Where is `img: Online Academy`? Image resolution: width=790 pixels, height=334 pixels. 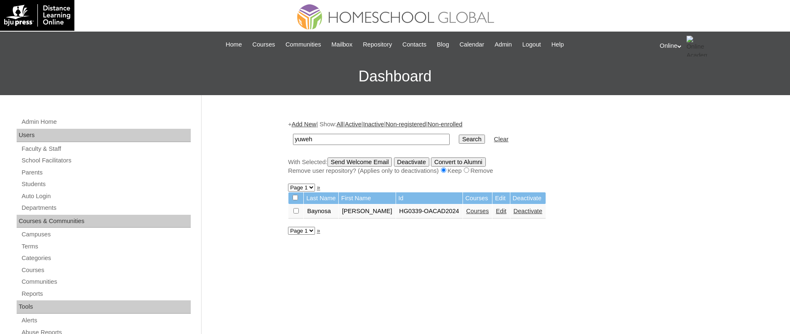 img: Online Academy is located at coordinates (697, 46).